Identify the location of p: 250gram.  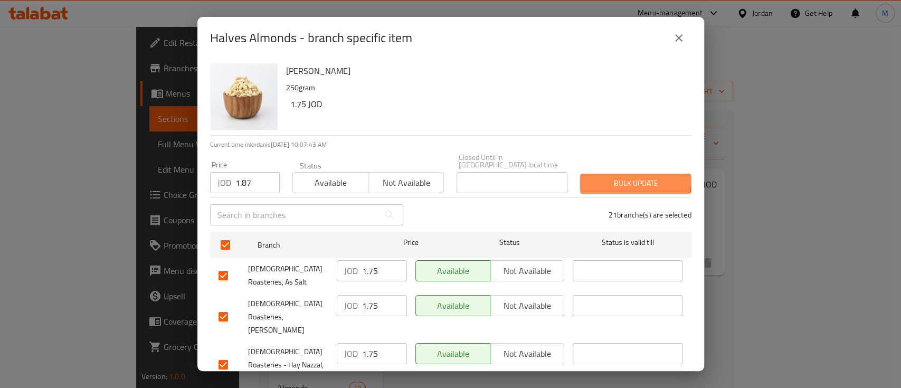
(484, 88).